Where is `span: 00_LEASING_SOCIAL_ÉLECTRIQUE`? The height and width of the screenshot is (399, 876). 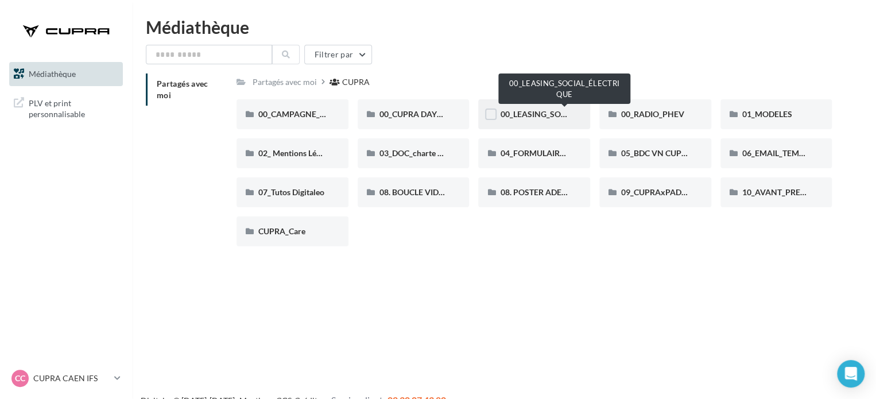
span: 00_LEASING_SOCIAL_ÉLECTRIQUE is located at coordinates (564, 114).